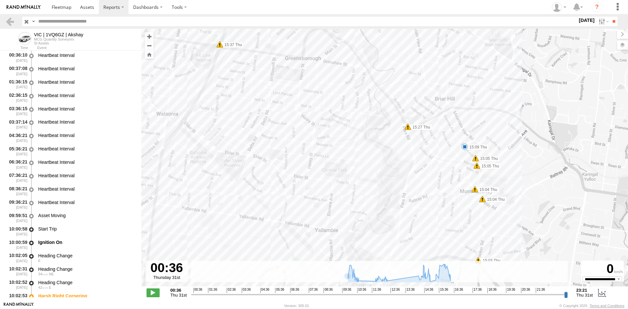  Describe the element at coordinates (43, 274) in the screenshot. I see `span: 34` at that location.